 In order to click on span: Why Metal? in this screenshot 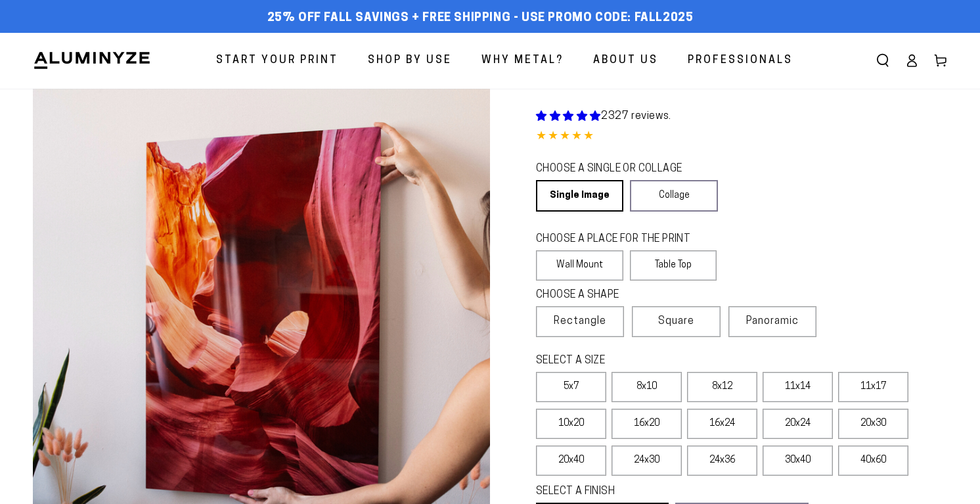, I will do `click(522, 60)`.